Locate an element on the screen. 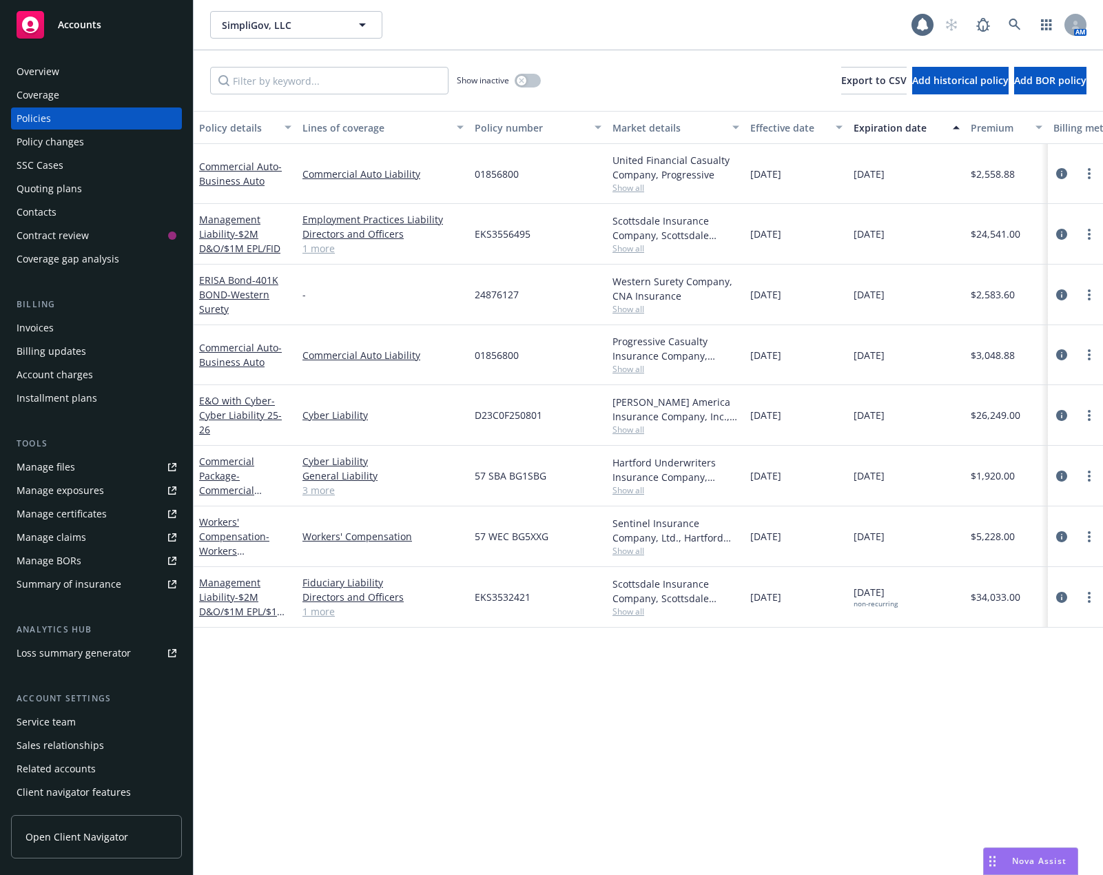  div: Scottsdale Insurance Company, Scottsdale Insurance Company (Nationwide), CRC Group is located at coordinates (676, 228).